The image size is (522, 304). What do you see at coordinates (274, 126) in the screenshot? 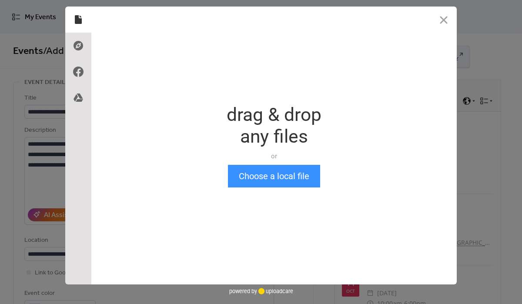
I see `div: drag & drop any files` at bounding box center [274, 126].